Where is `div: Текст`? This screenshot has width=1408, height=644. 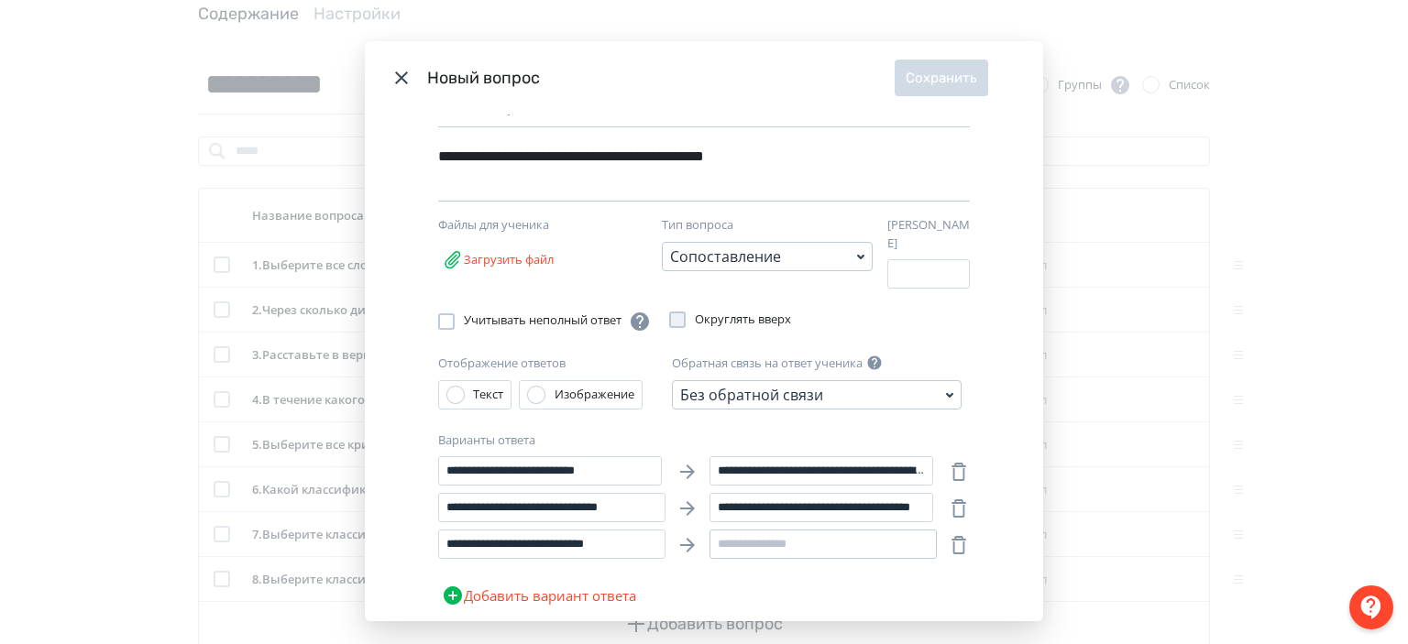 div: Текст is located at coordinates (488, 395).